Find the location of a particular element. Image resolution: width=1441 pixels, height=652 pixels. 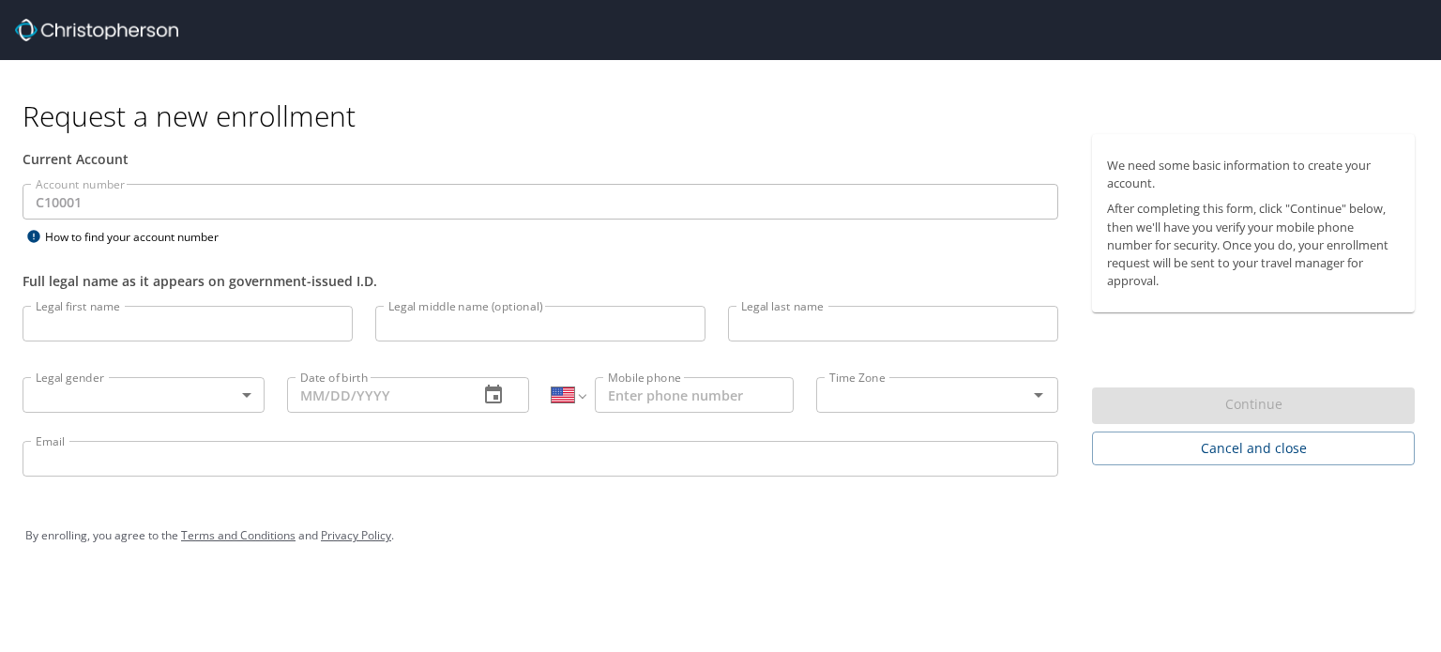

div: How to find your account number is located at coordinates (140, 236).